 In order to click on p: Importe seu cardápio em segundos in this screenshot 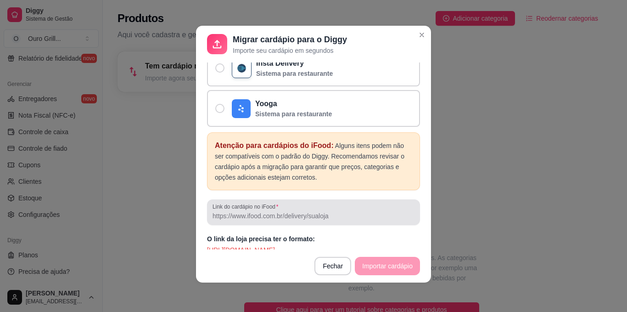, I will do `click(290, 50)`.